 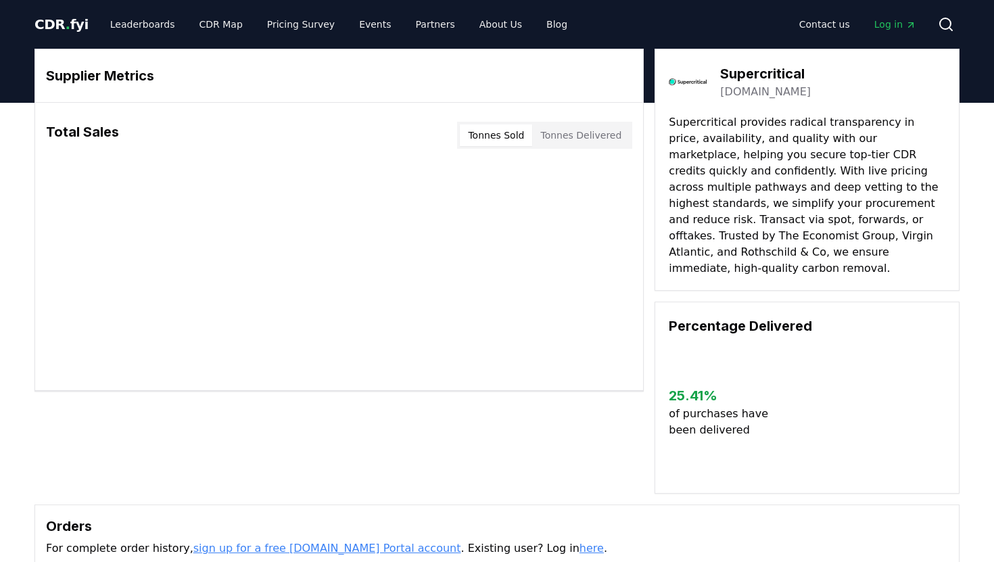 I want to click on button: Tonnes Delivered, so click(x=581, y=135).